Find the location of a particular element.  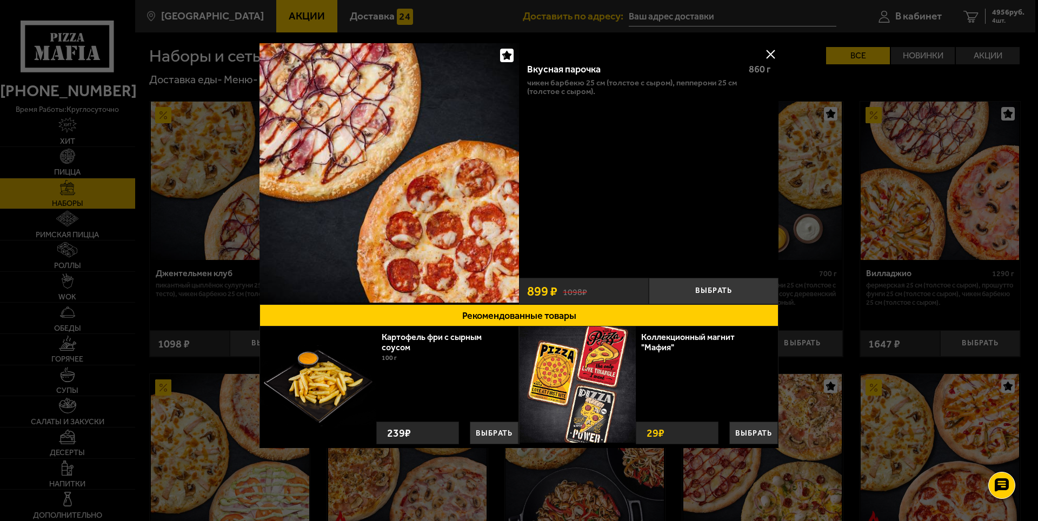

div: Вкусная парочка is located at coordinates (633, 70).